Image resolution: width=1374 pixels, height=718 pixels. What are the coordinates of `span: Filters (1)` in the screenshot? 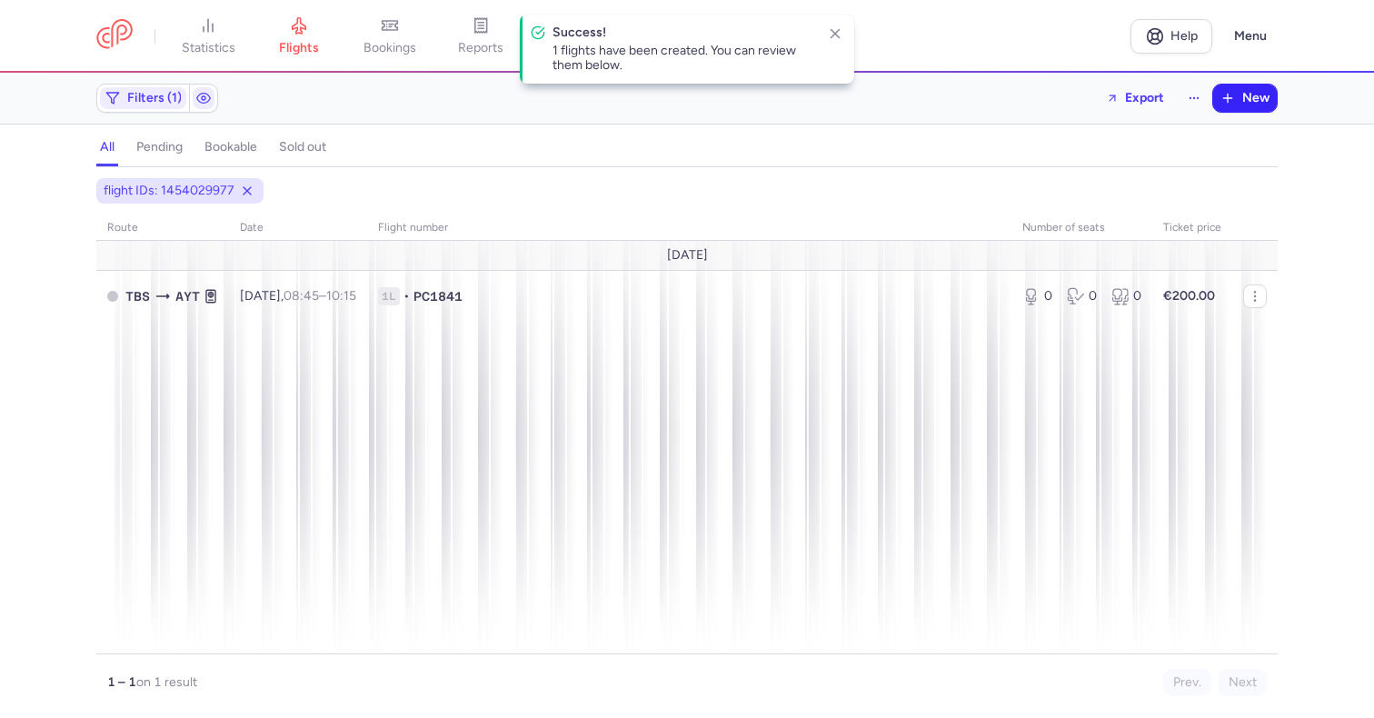 It's located at (154, 98).